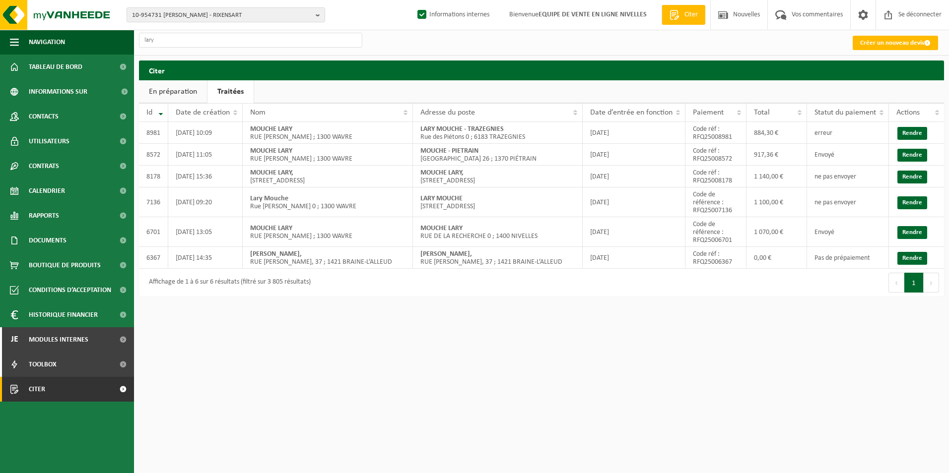 This screenshot has width=949, height=473. What do you see at coordinates (47, 191) in the screenshot?
I see `span: Calendrier` at bounding box center [47, 191].